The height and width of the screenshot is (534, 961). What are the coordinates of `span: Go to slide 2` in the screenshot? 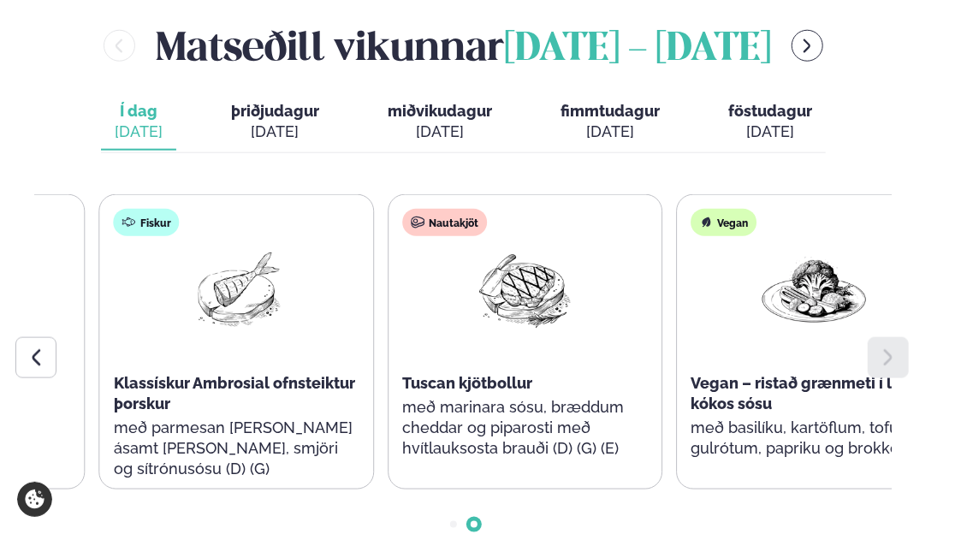 It's located at (474, 524).